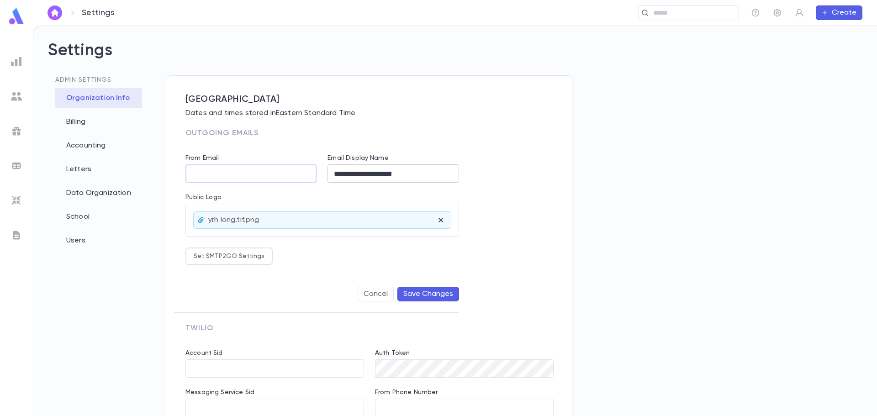 This screenshot has width=877, height=416. Describe the element at coordinates (99, 241) in the screenshot. I see `div: Users` at that location.